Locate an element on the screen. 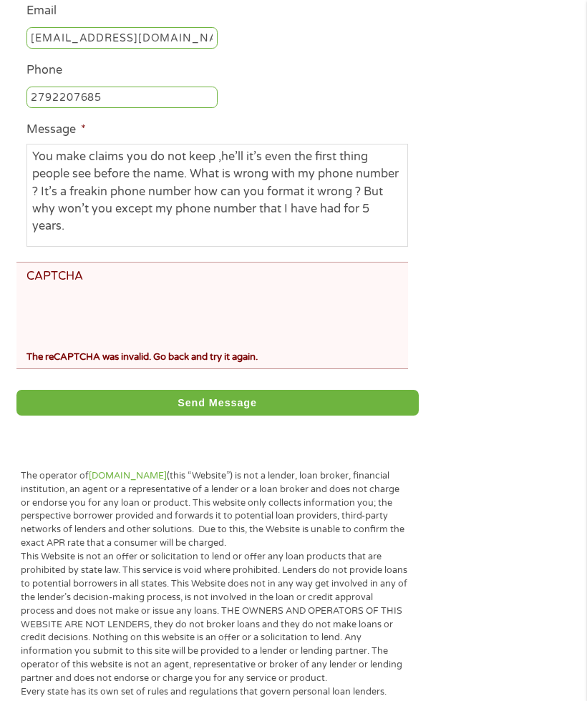  label: CAPTCHA is located at coordinates (54, 276).